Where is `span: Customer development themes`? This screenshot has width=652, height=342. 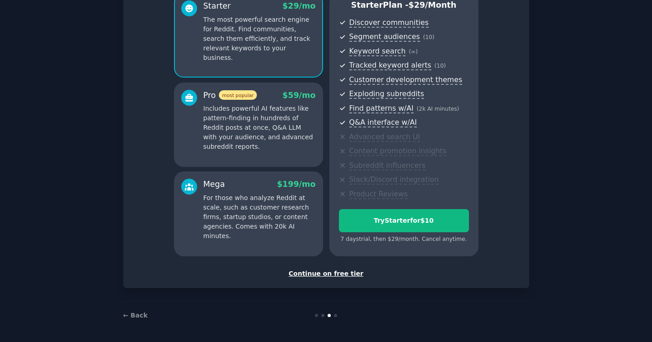
span: Customer development themes is located at coordinates (406, 80).